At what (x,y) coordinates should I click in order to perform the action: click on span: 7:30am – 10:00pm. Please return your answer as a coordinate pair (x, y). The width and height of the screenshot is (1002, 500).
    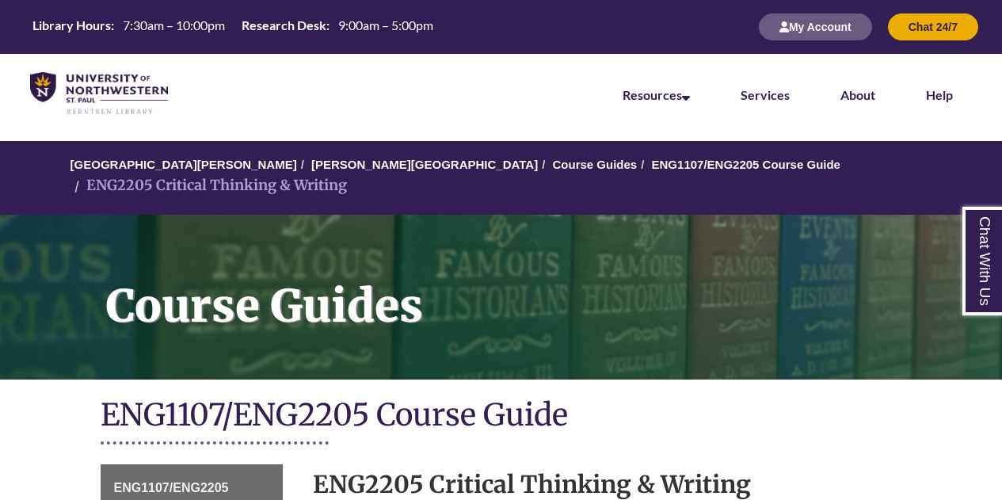
    Looking at the image, I should click on (173, 25).